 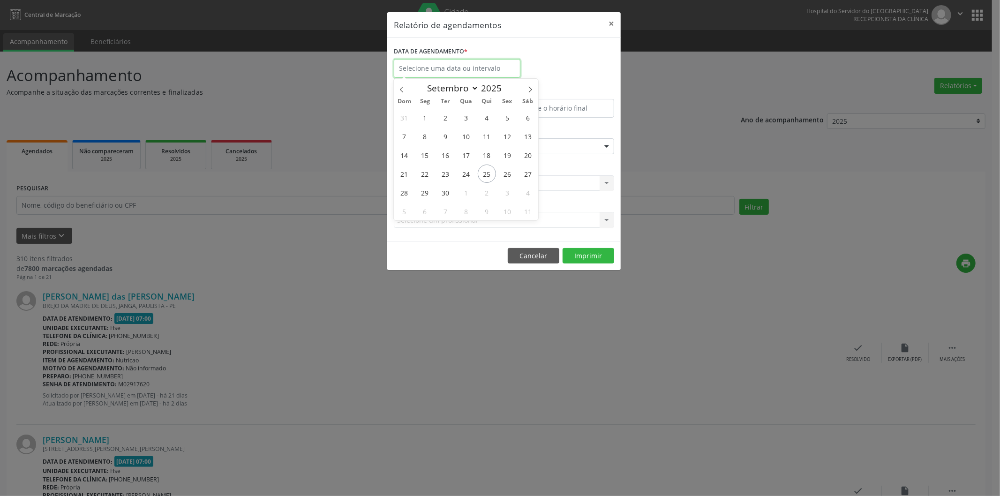 I want to click on span: Setembro 13, 2025, so click(x=528, y=136).